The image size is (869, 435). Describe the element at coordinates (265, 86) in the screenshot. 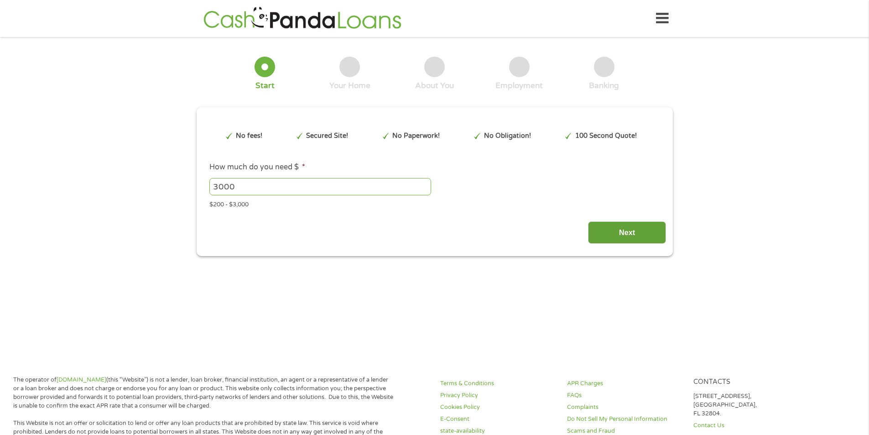

I see `div: Start` at that location.